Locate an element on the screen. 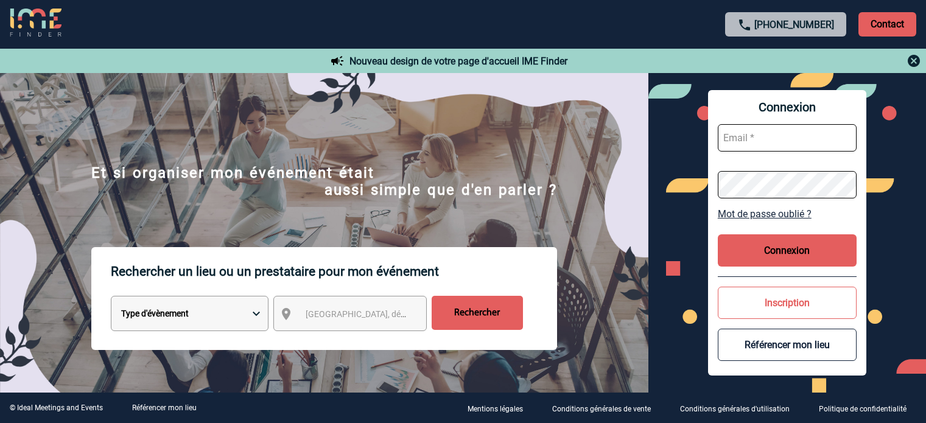 Image resolution: width=926 pixels, height=423 pixels. img: call-24-px.png is located at coordinates (745, 25).